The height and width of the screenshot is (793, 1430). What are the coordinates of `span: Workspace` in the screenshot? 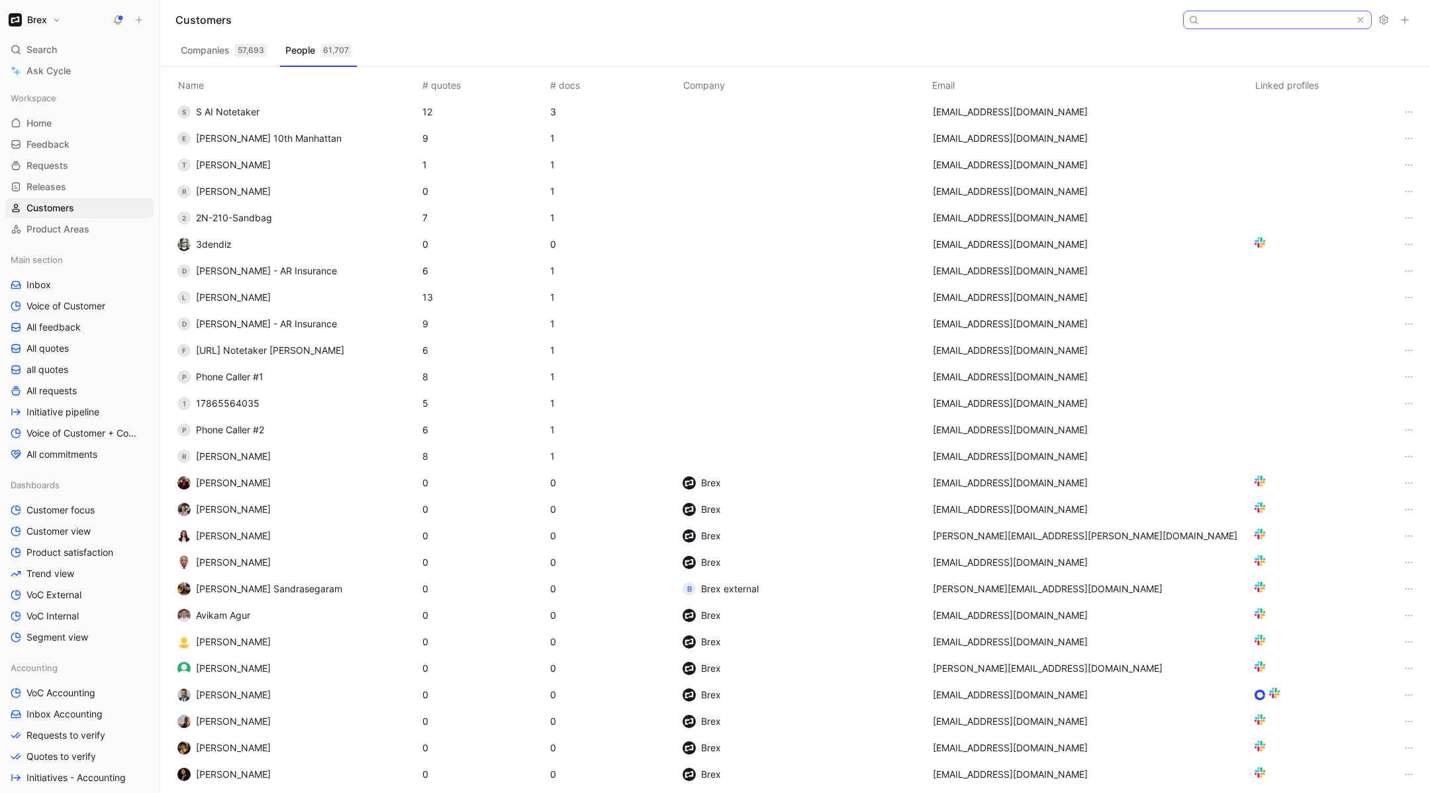 It's located at (33, 98).